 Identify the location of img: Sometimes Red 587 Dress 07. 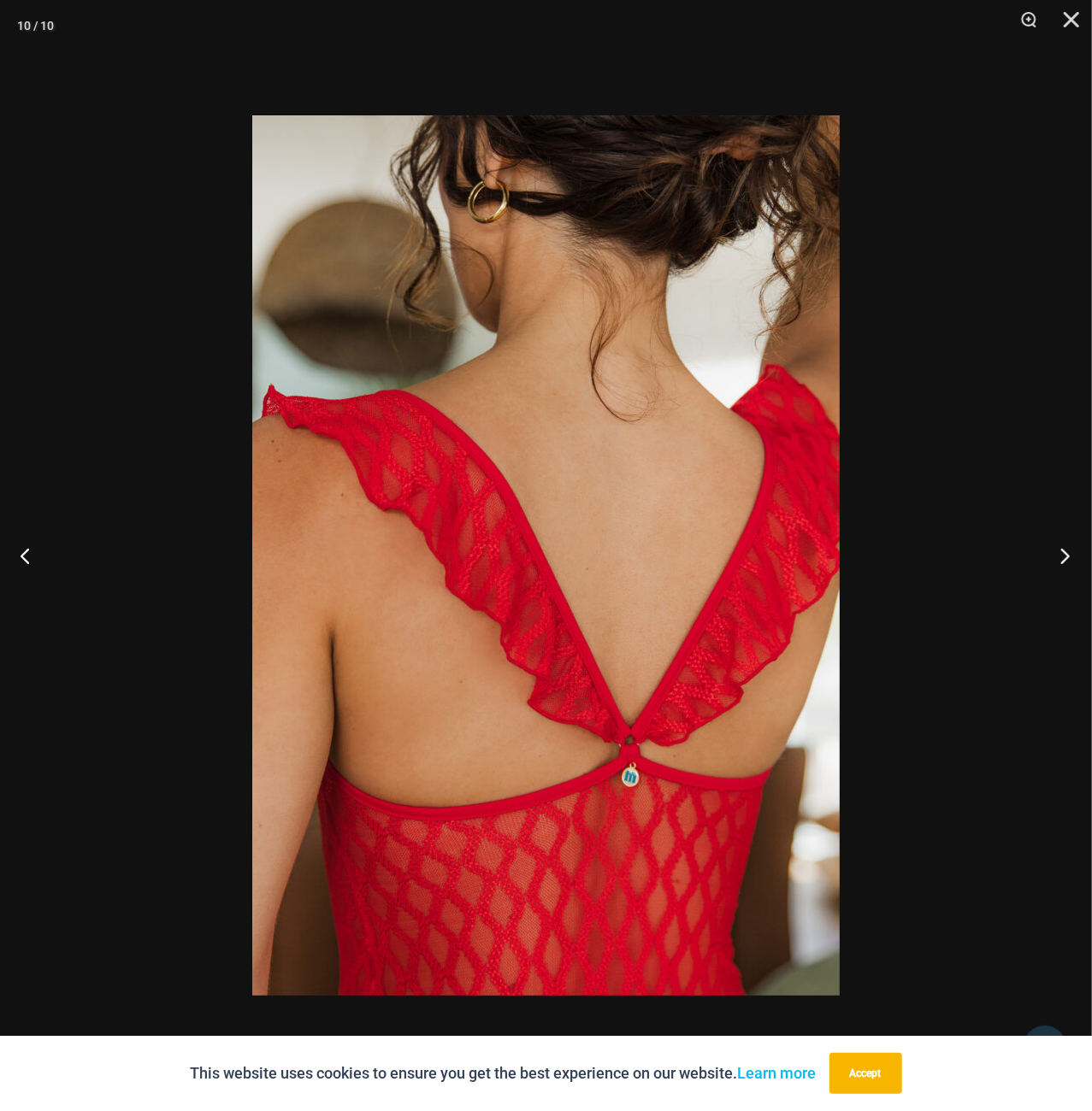
(546, 556).